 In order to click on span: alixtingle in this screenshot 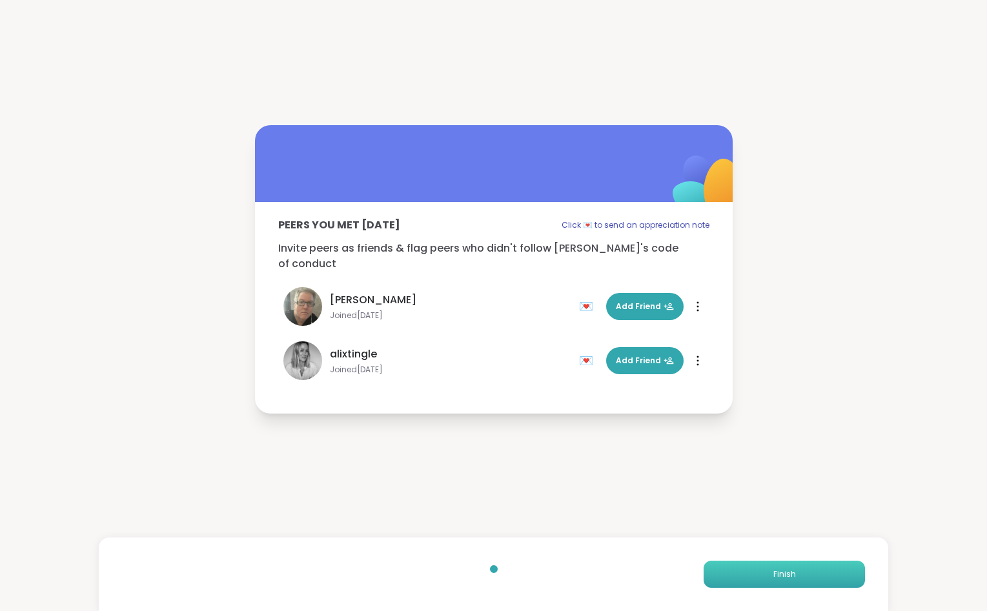, I will do `click(353, 354)`.